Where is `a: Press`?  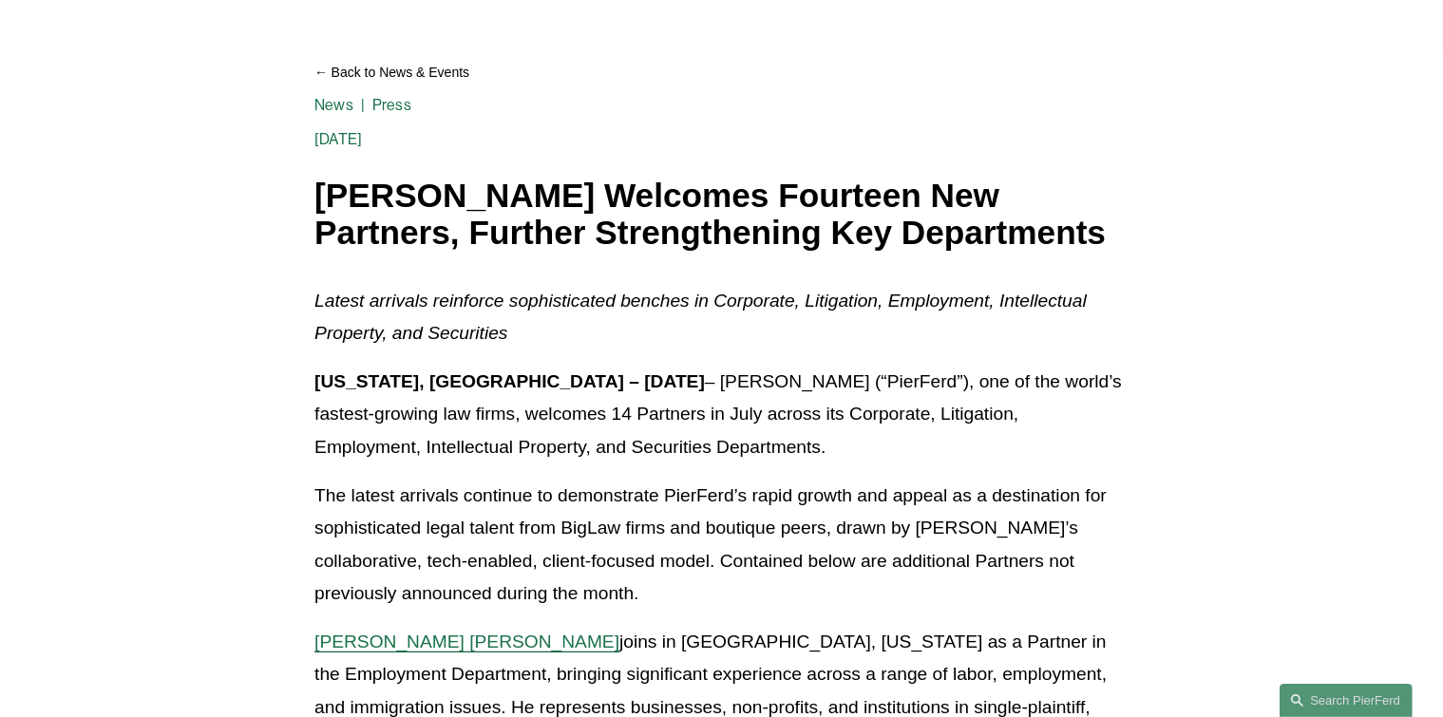 a: Press is located at coordinates (391, 104).